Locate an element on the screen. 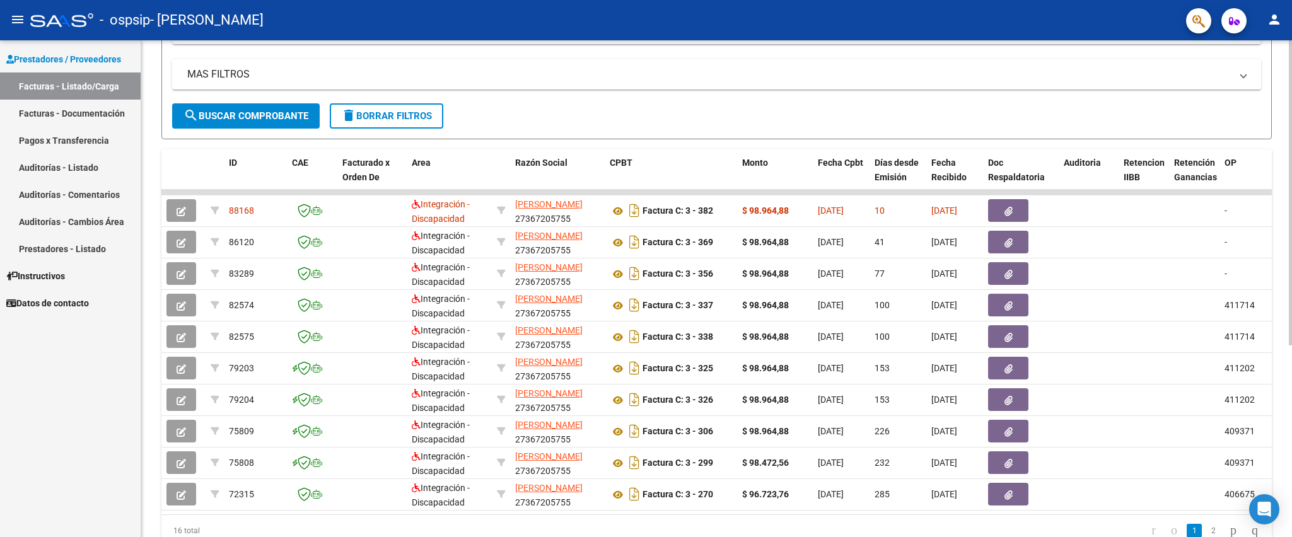  datatable-header-cell: Retención Ganancias is located at coordinates (1194, 177).